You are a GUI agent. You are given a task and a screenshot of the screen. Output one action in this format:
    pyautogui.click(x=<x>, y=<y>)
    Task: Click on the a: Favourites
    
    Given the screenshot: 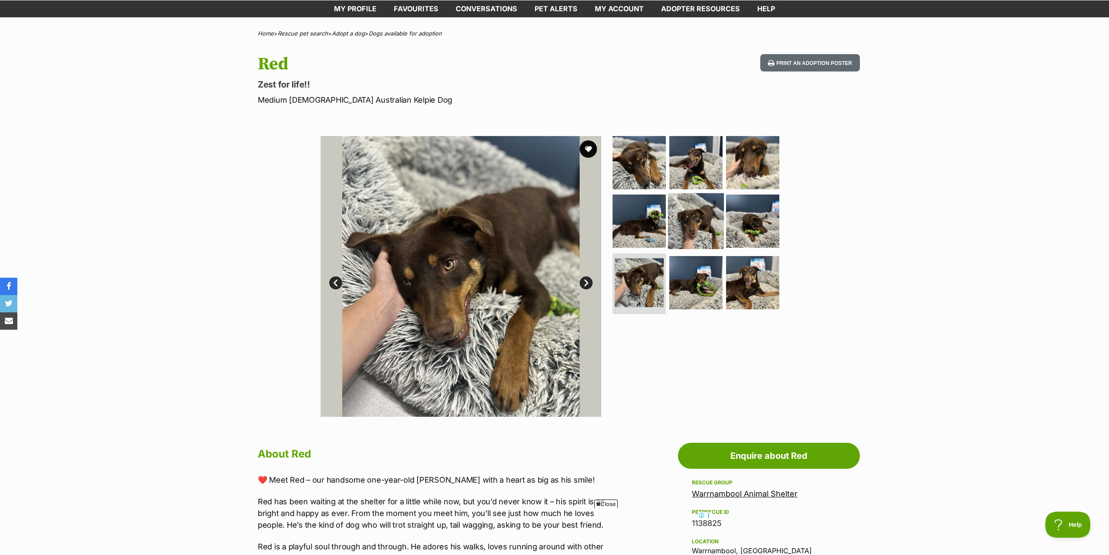 What is the action you would take?
    pyautogui.click(x=416, y=9)
    